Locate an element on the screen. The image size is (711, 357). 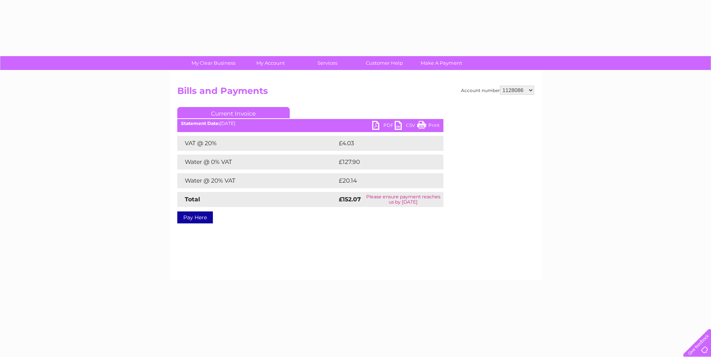
td: Water @ 0% VAT is located at coordinates (257, 162).